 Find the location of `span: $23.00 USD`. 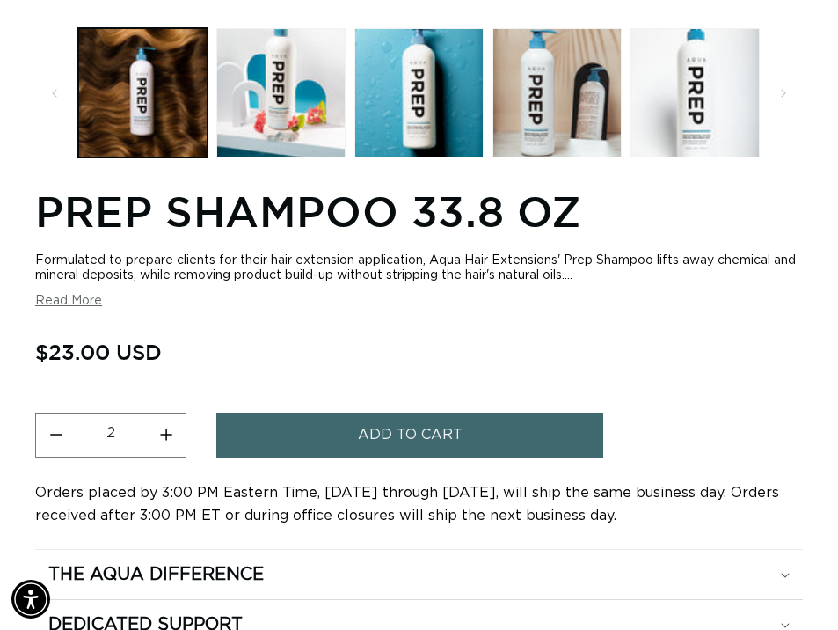

span: $23.00 USD is located at coordinates (99, 352).